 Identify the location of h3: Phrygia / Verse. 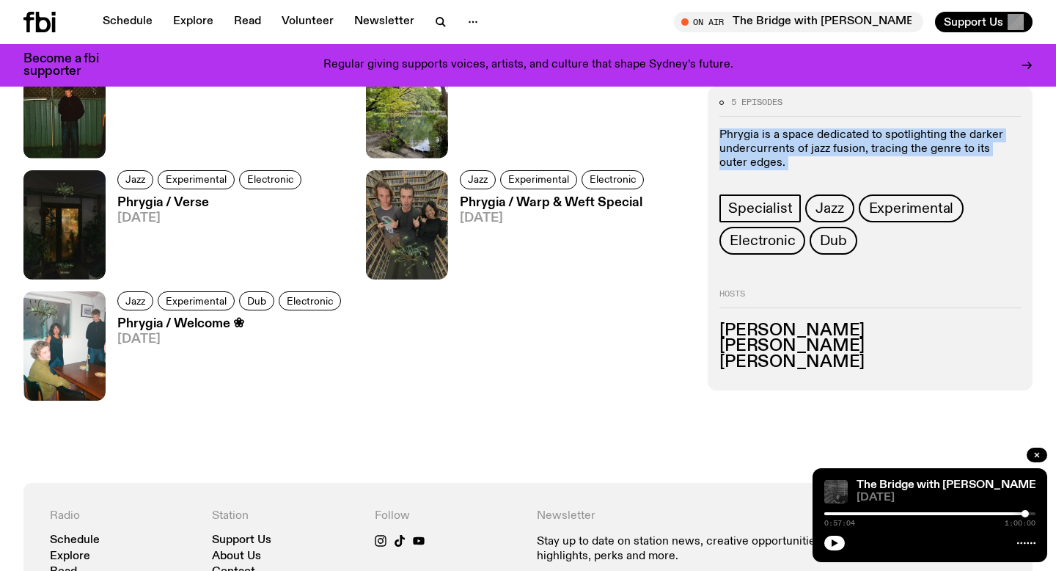
(211, 202).